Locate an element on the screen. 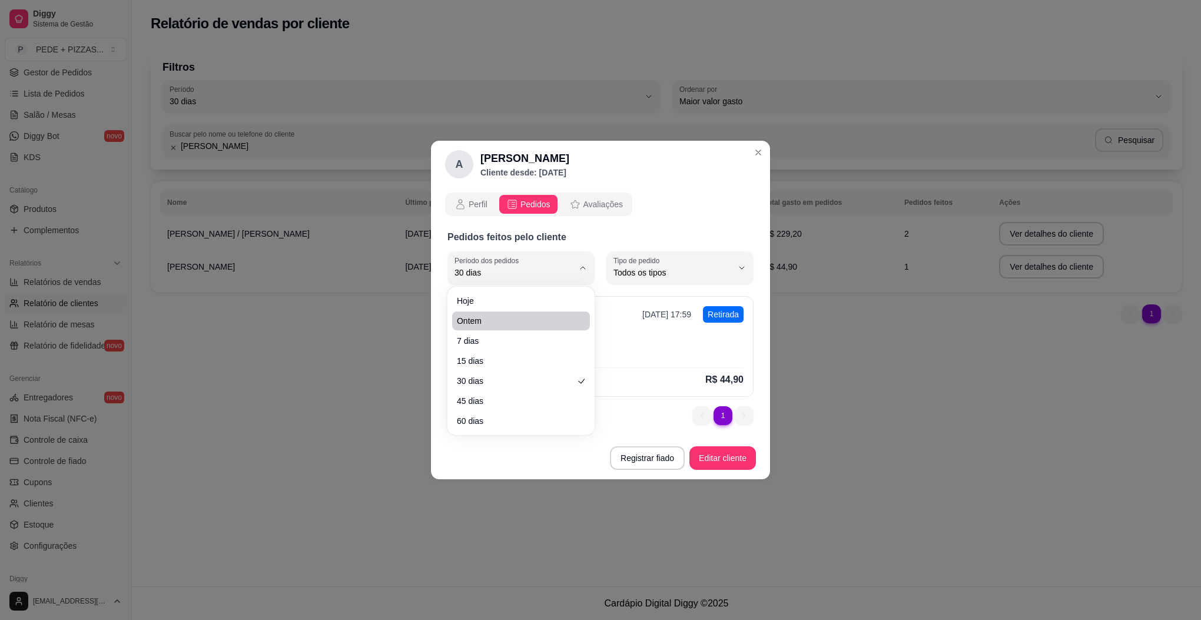 The image size is (1201, 620). span: 60 dias is located at coordinates (515, 421).